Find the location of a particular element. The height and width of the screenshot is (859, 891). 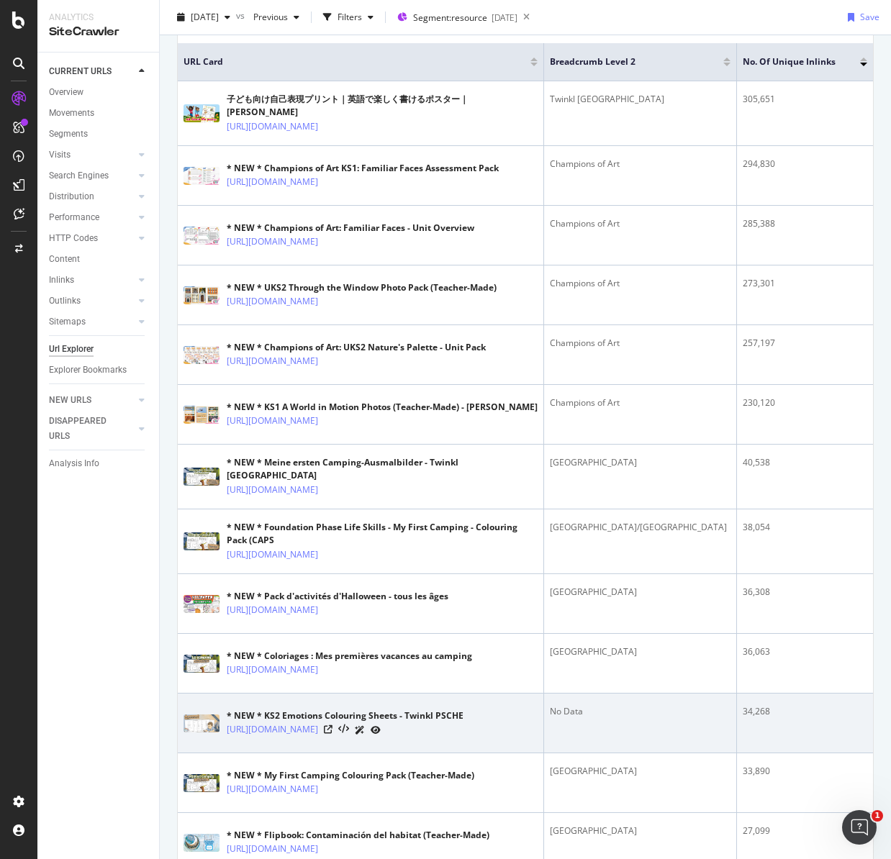

div: Visits is located at coordinates (60, 155).